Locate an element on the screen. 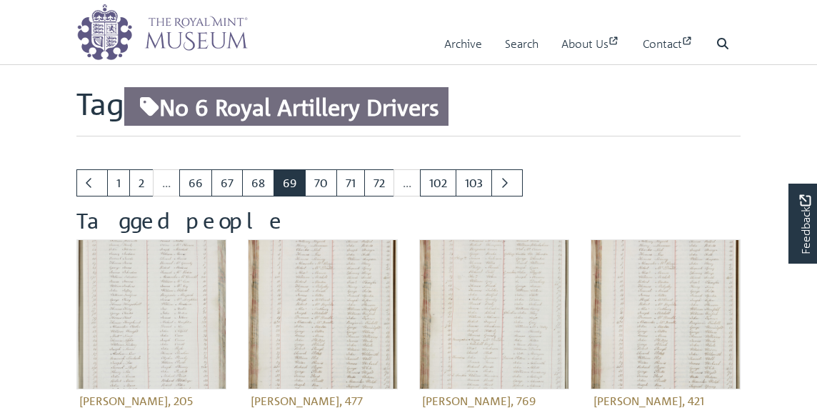  a: Contact is located at coordinates (668, 44).